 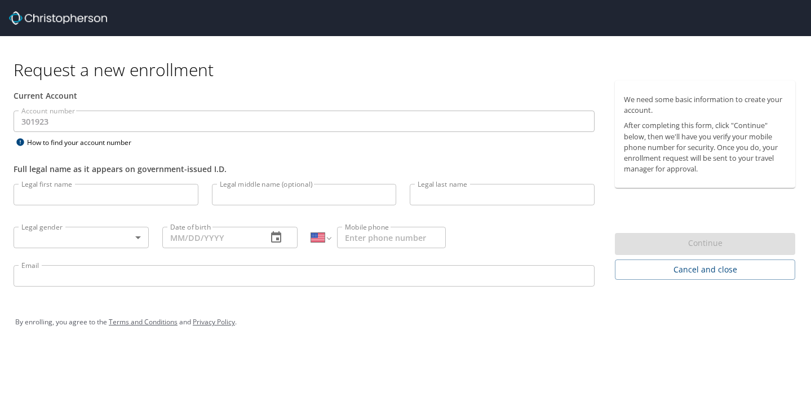 I want to click on div: How to find your account number, so click(x=84, y=142).